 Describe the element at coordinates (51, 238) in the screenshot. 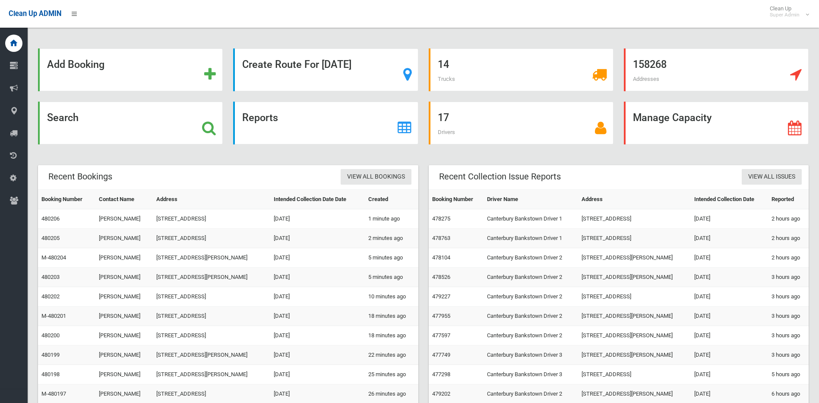

I see `a: 480205` at that location.